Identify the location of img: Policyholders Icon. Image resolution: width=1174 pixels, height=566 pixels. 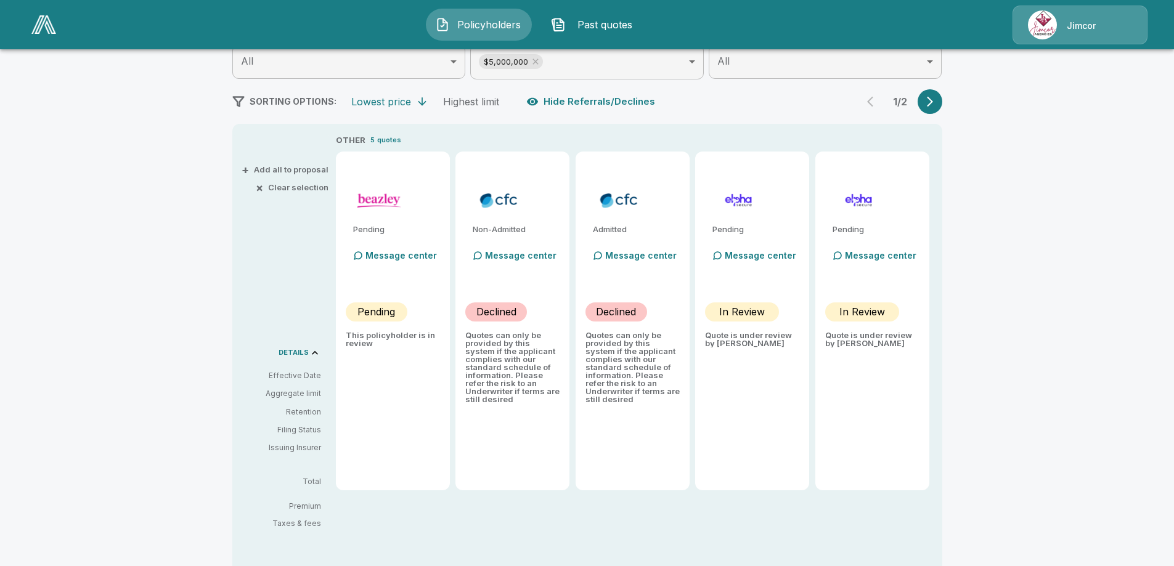
(442, 25).